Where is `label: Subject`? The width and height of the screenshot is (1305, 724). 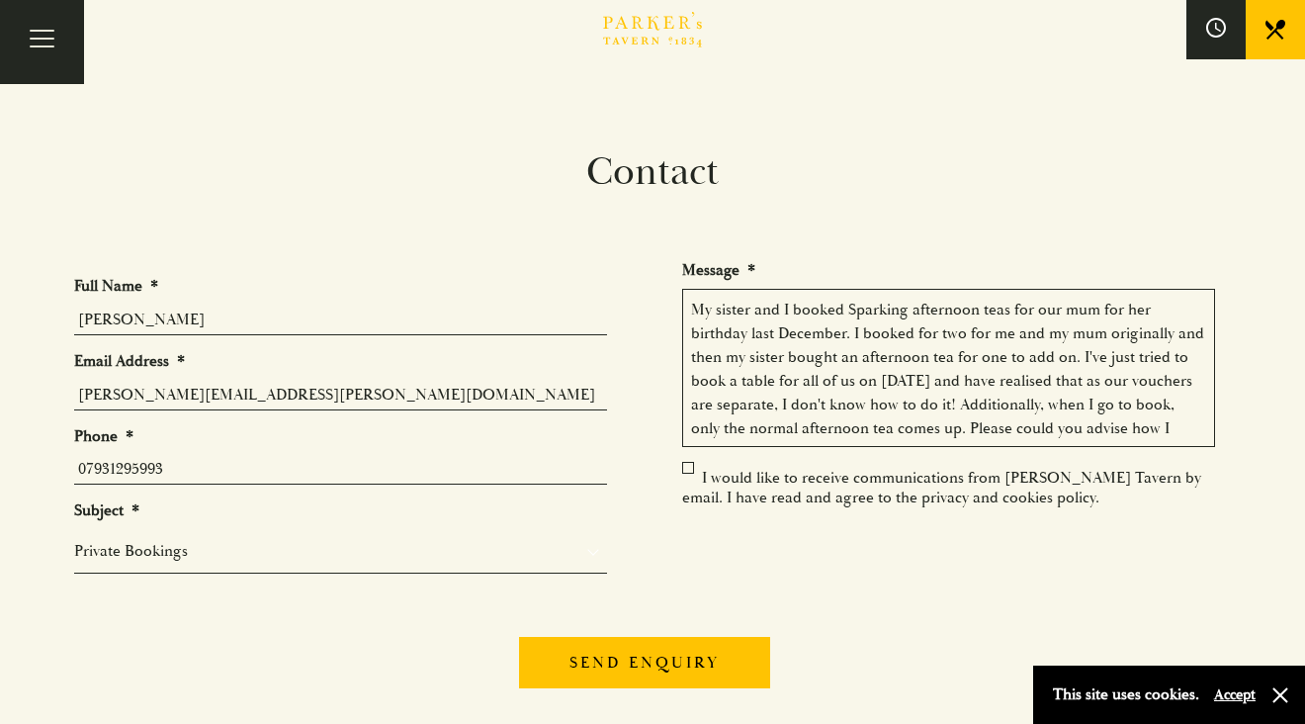 label: Subject is located at coordinates (107, 510).